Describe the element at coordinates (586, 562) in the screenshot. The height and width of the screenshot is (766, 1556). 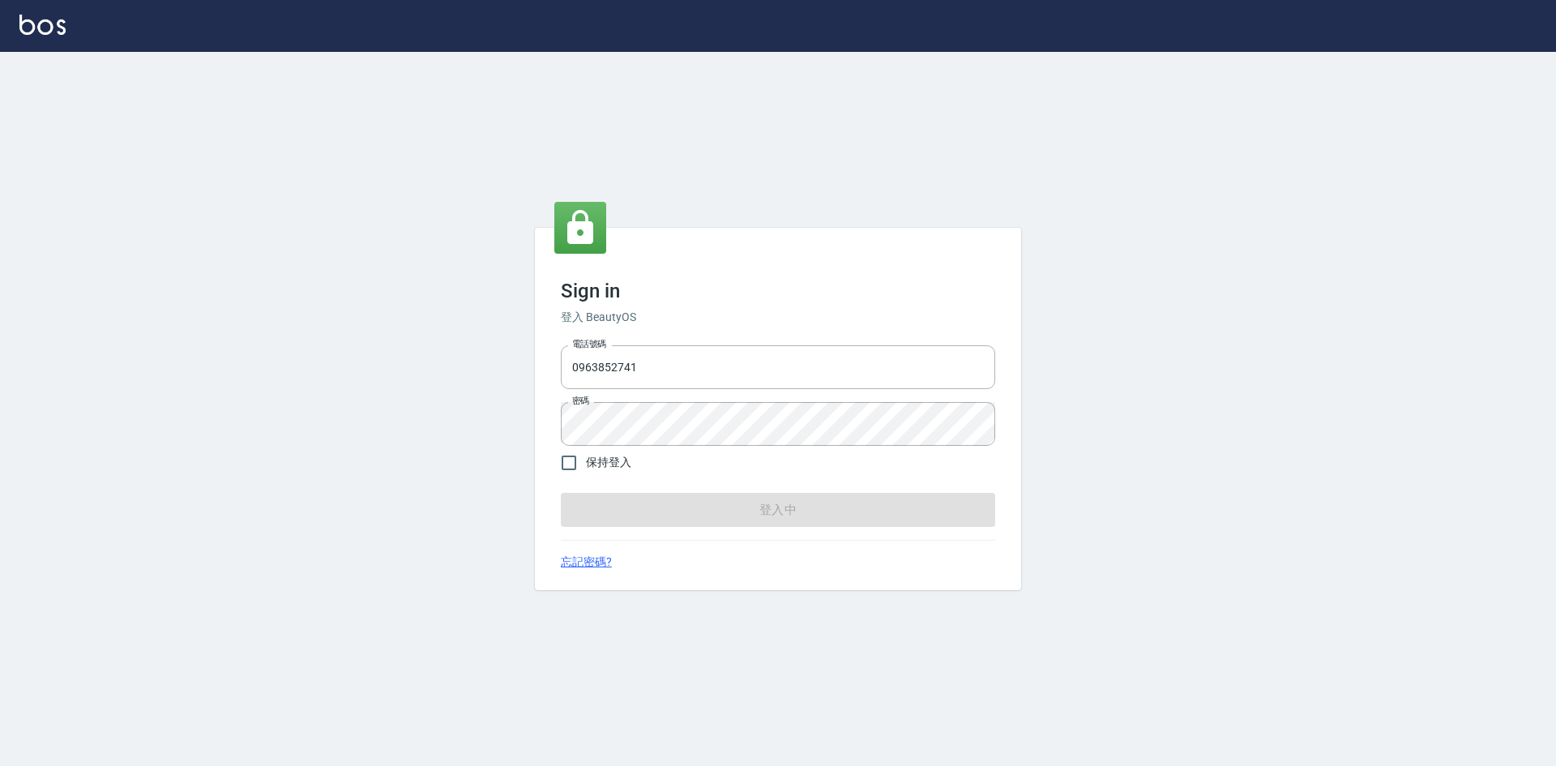
I see `a: 忘記密碼?` at that location.